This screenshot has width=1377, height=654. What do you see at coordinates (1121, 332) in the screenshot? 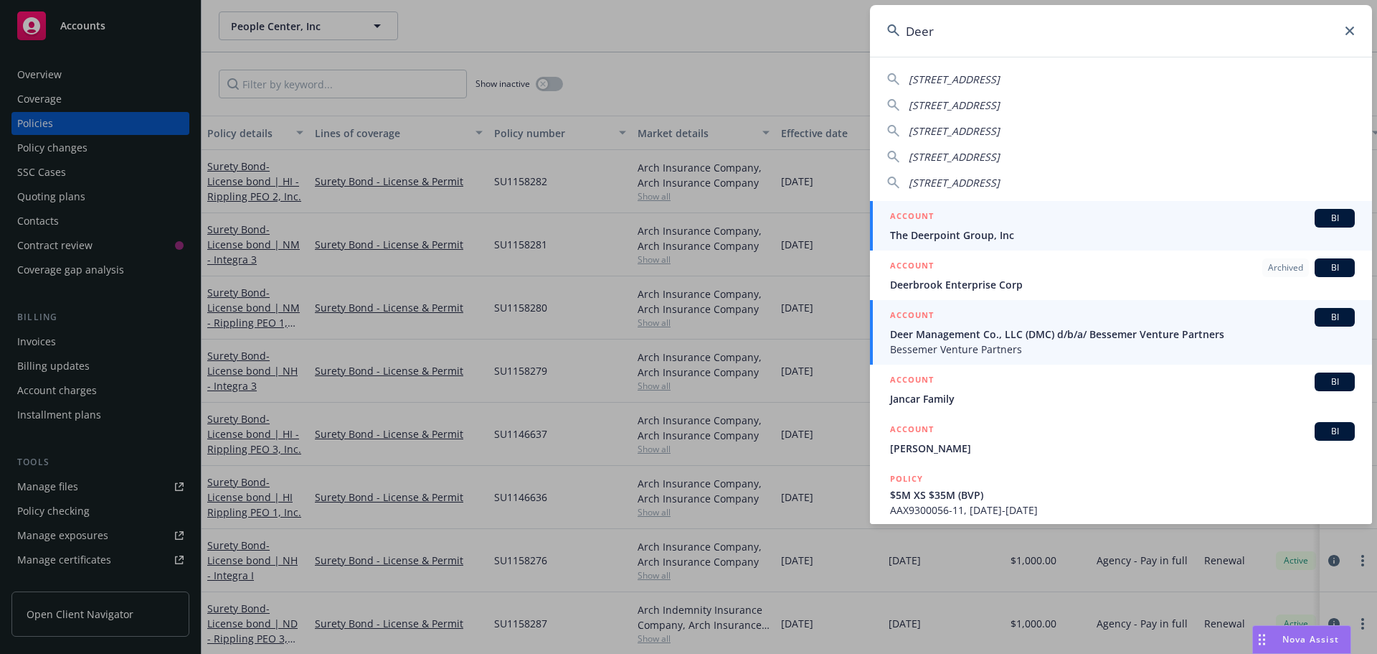
I see `a: ACCOUNTBIDeer Management Co., LLC (DMC) d/b/a/ Bessemer Venture PartnersBessemer Venture Partners` at bounding box center [1121, 332].